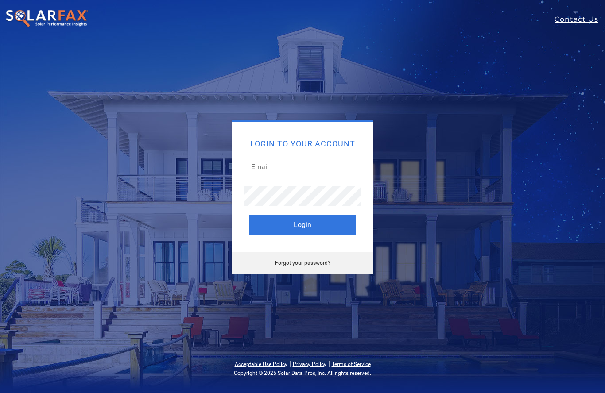 This screenshot has height=393, width=605. What do you see at coordinates (261, 365) in the screenshot?
I see `a: Acceptable Use Policy` at bounding box center [261, 365].